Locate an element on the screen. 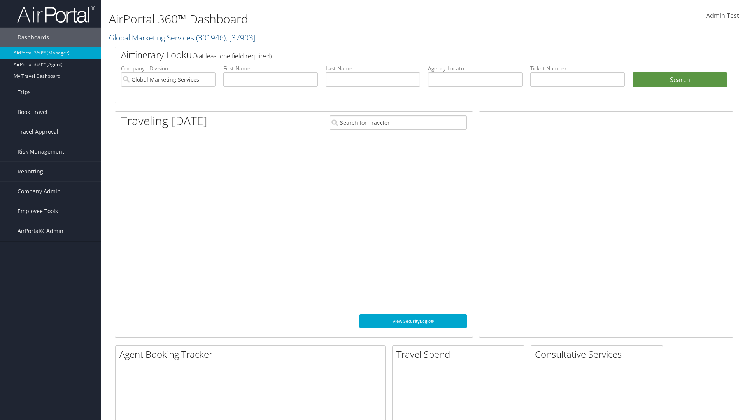 The height and width of the screenshot is (420, 747). span: Travel Approval is located at coordinates (38, 132).